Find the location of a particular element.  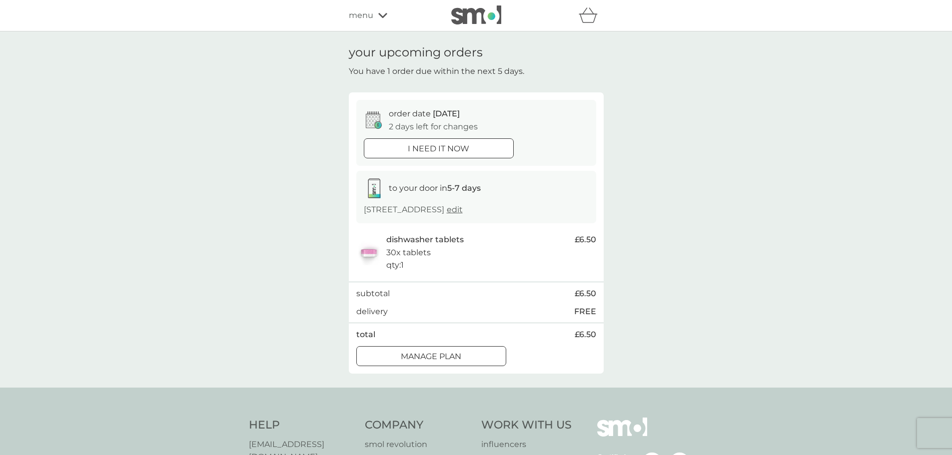

p: You have 1 order due within the next 5 days. is located at coordinates (436, 71).